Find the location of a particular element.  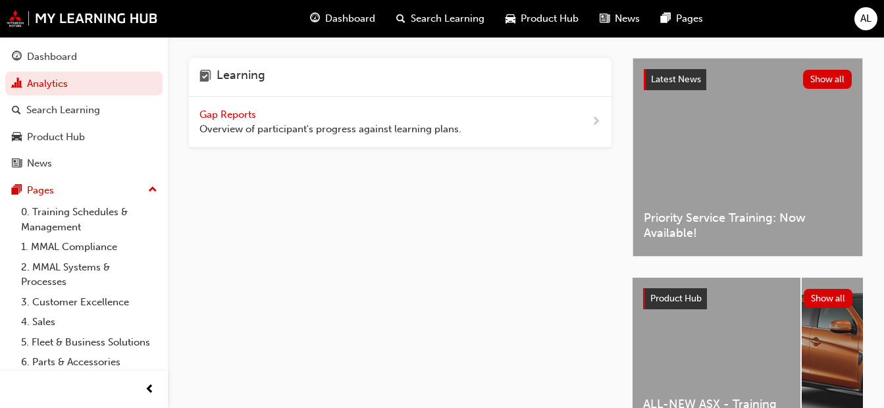

a: 6. Parts & Accessories is located at coordinates (89, 362).